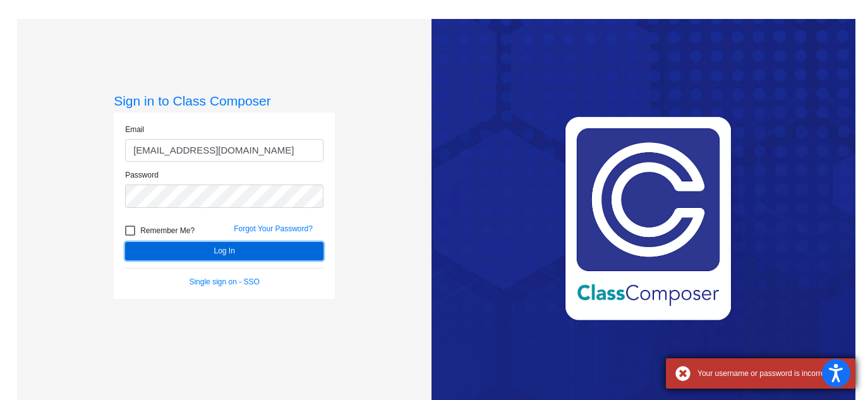 This screenshot has width=863, height=400. I want to click on button: Log In, so click(224, 251).